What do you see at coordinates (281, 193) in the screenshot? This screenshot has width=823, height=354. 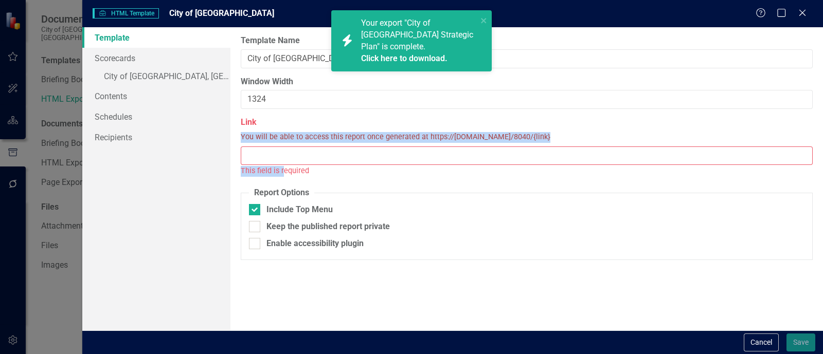 I see `legend: Report Options` at bounding box center [281, 193].